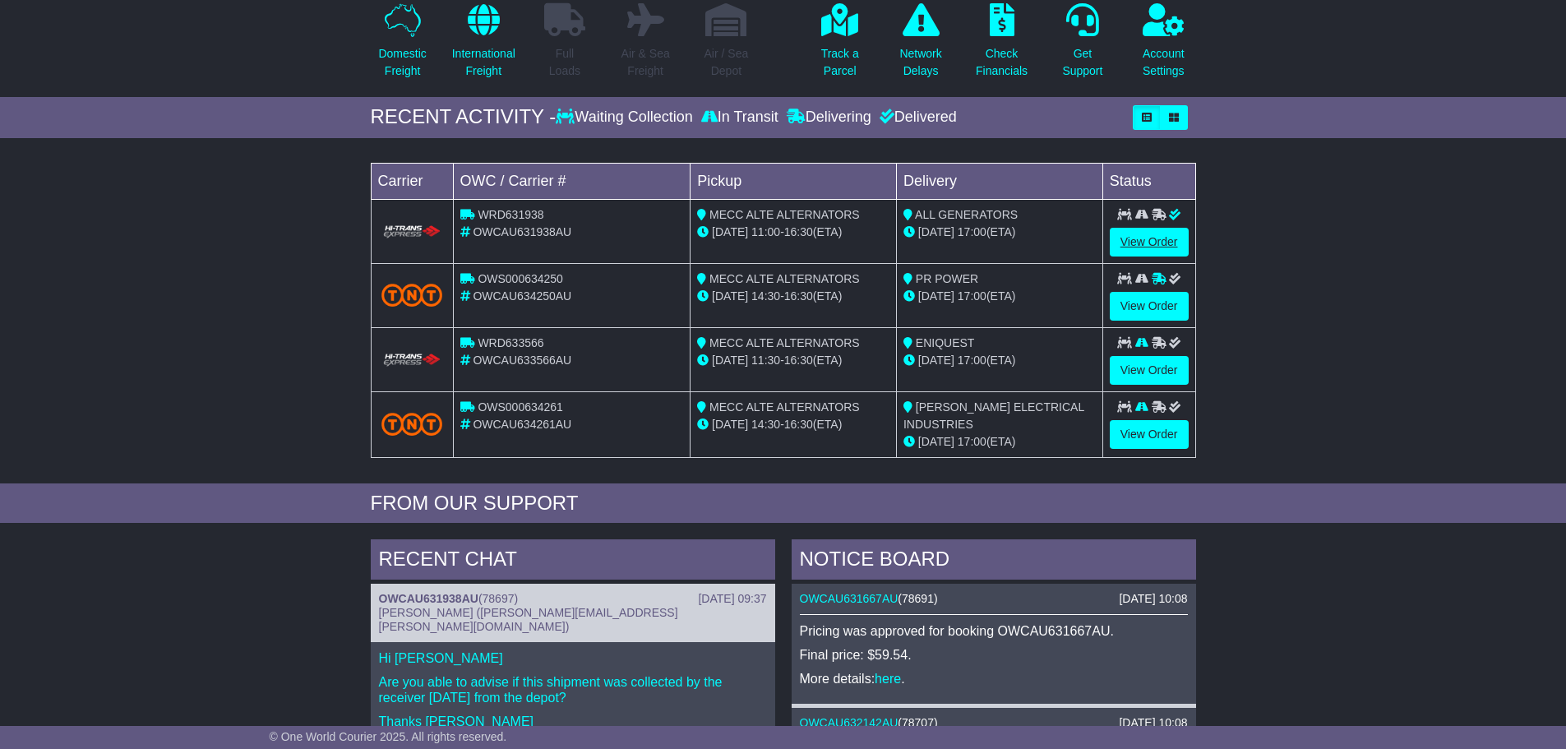 This screenshot has width=1566, height=749. I want to click on span: © One World Courier 2025. All rights reserved., so click(388, 737).